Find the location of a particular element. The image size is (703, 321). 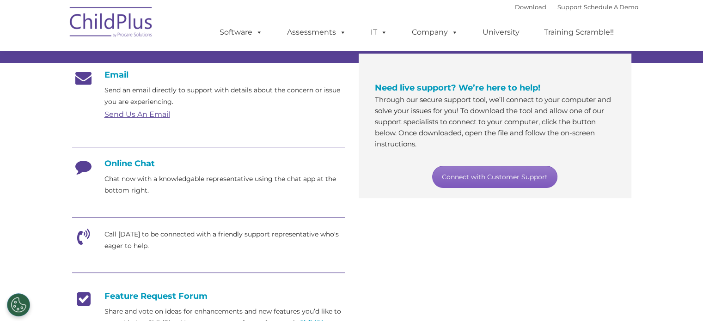

a: University is located at coordinates (501, 32).